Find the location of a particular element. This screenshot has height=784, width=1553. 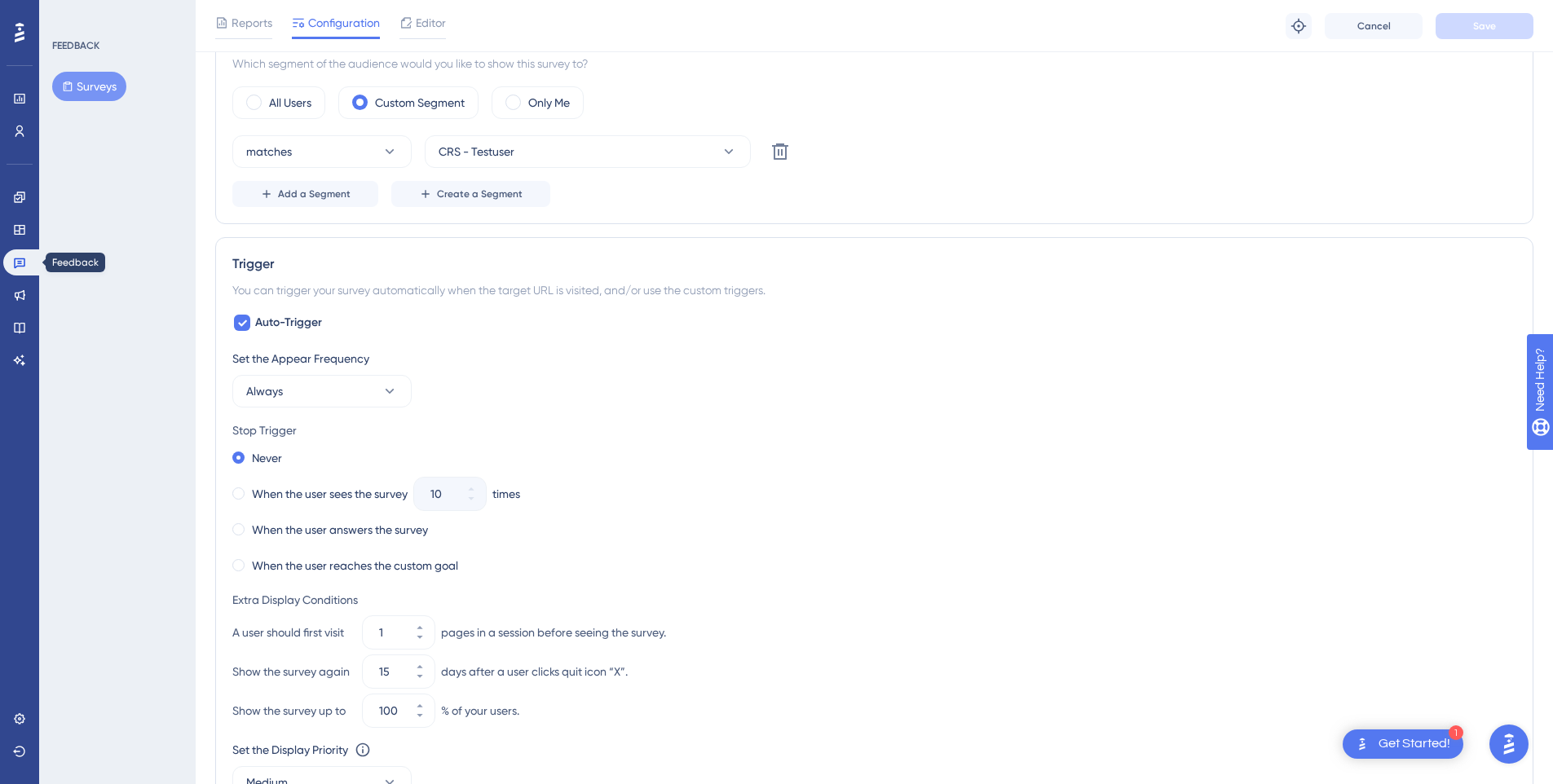

button: Open AI Assistant Launcher is located at coordinates (24, 24).